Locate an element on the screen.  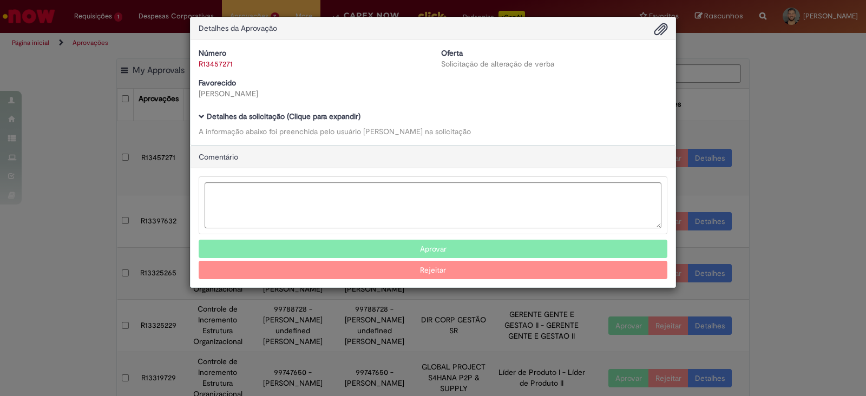
span: Detalhes da Aprovação is located at coordinates (237, 28).